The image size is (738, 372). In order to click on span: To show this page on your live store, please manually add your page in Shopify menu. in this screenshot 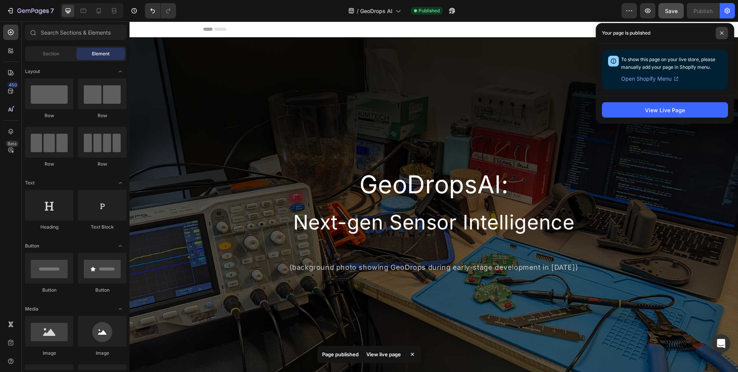, I will do `click(668, 63)`.